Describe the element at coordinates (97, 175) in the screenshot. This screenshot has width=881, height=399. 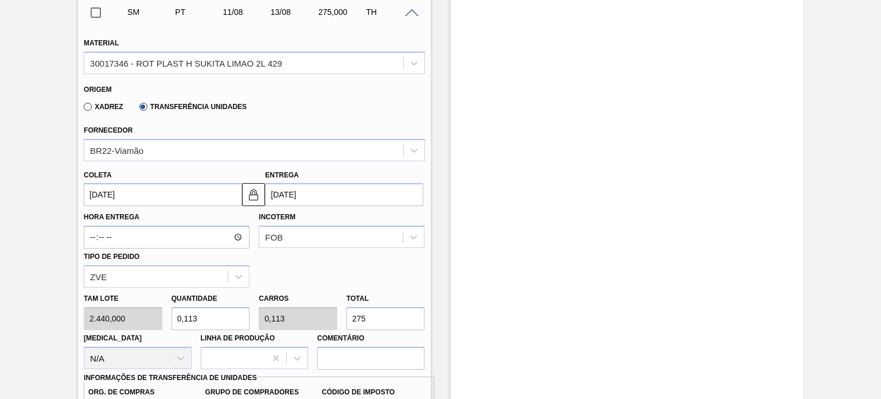
I see `label: Coleta` at that location.